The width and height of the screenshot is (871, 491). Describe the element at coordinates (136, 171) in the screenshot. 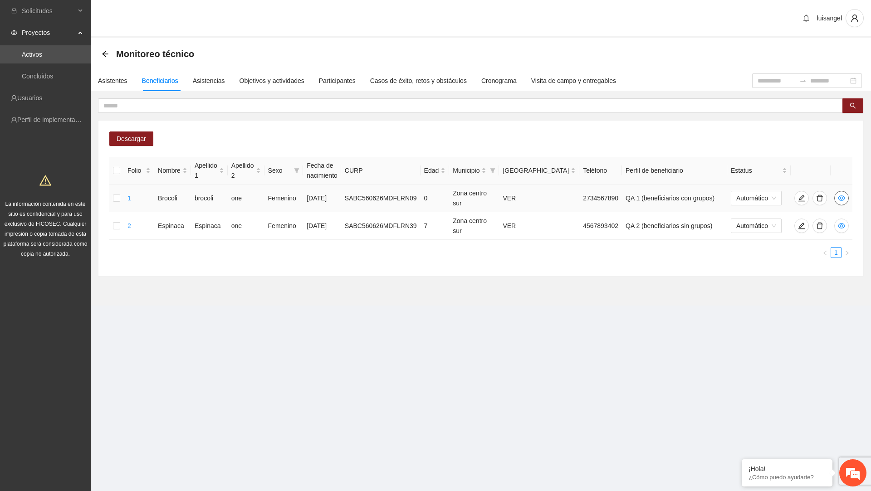

I see `span: Folio` at that location.